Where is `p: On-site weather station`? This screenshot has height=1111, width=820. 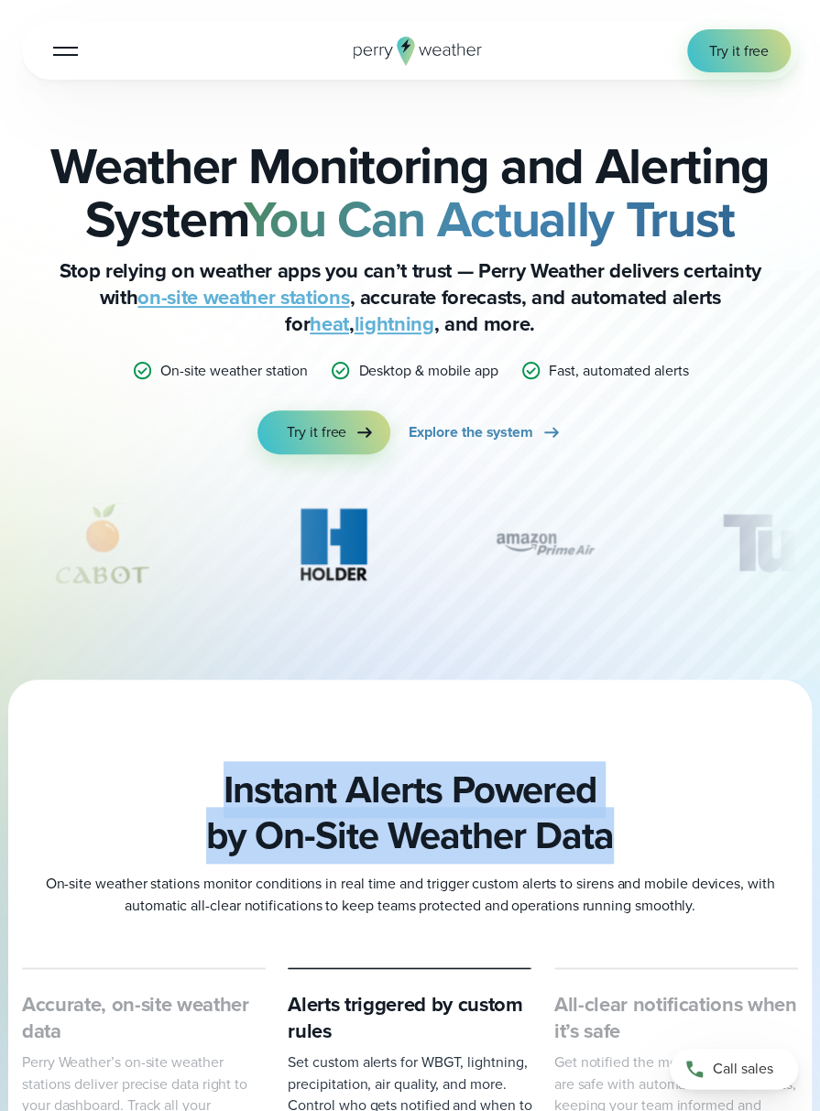 p: On-site weather station is located at coordinates (234, 370).